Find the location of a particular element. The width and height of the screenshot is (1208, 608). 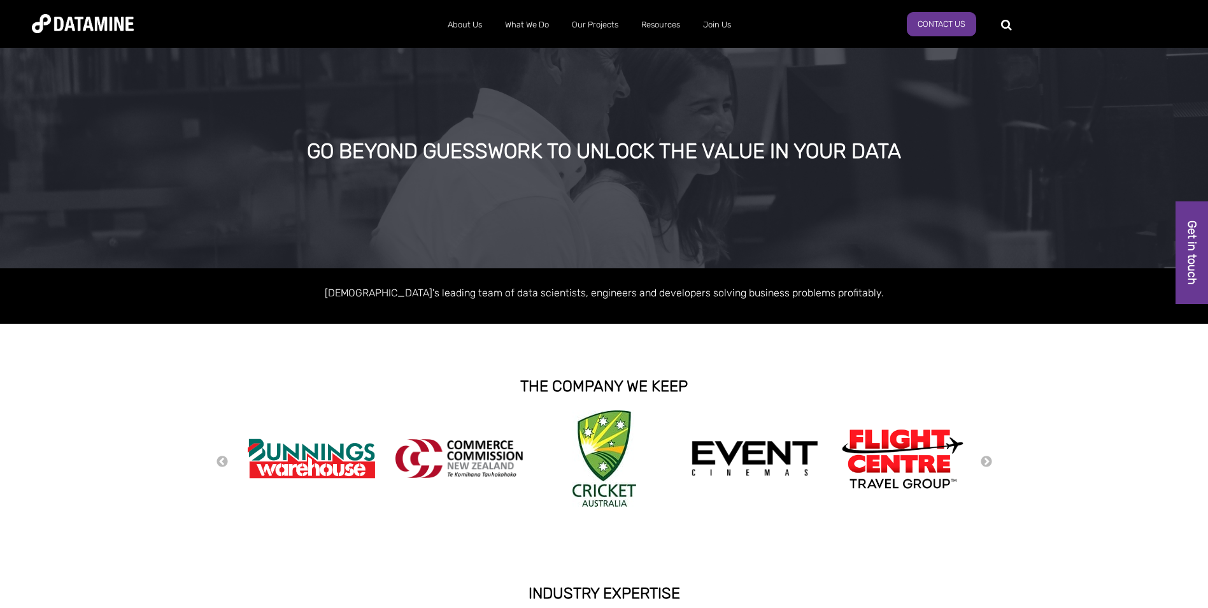

a: Get in touch is located at coordinates (1192, 252).